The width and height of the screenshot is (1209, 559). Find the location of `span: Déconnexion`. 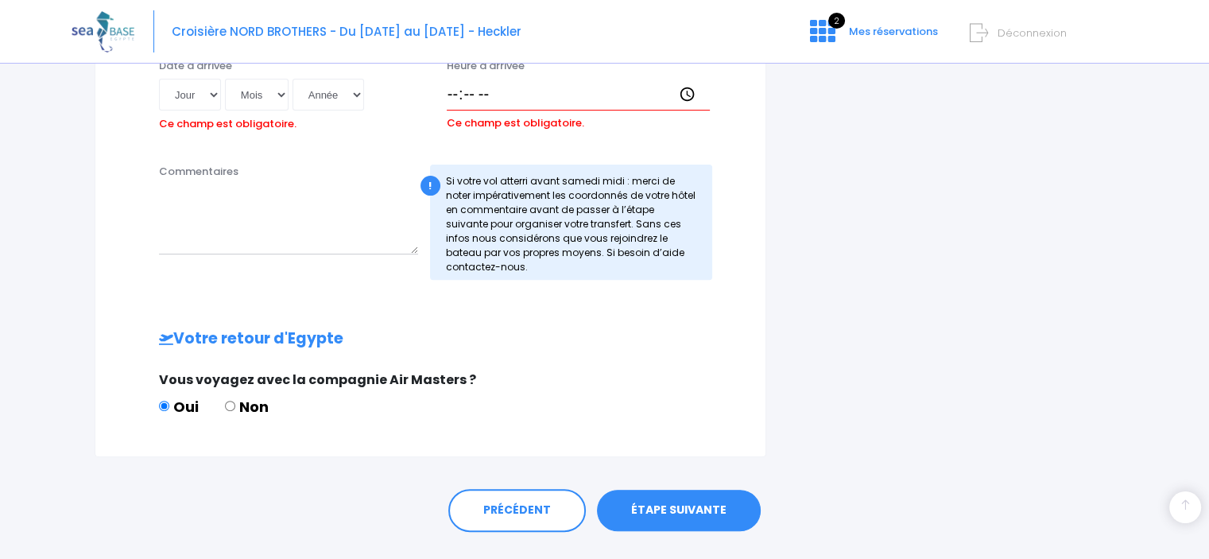

span: Déconnexion is located at coordinates (1032, 33).